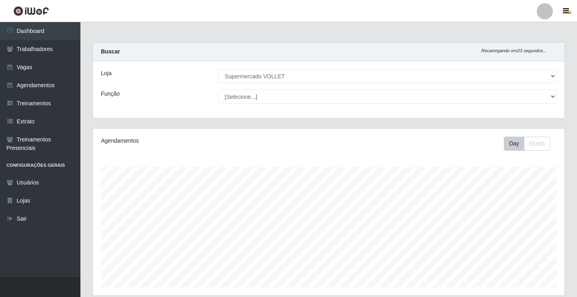 Image resolution: width=577 pixels, height=297 pixels. Describe the element at coordinates (106, 73) in the screenshot. I see `label: Loja` at that location.